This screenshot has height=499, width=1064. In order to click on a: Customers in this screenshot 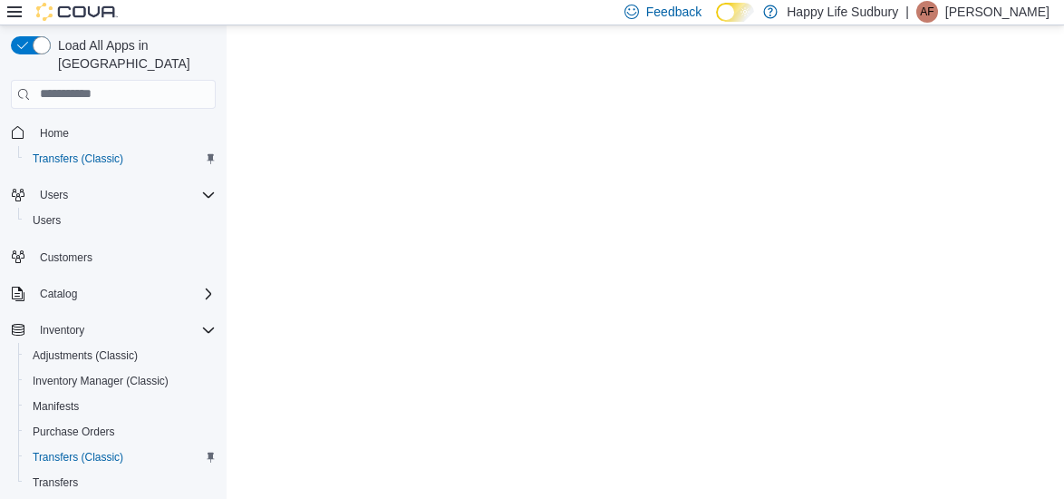, I will do `click(66, 258)`.